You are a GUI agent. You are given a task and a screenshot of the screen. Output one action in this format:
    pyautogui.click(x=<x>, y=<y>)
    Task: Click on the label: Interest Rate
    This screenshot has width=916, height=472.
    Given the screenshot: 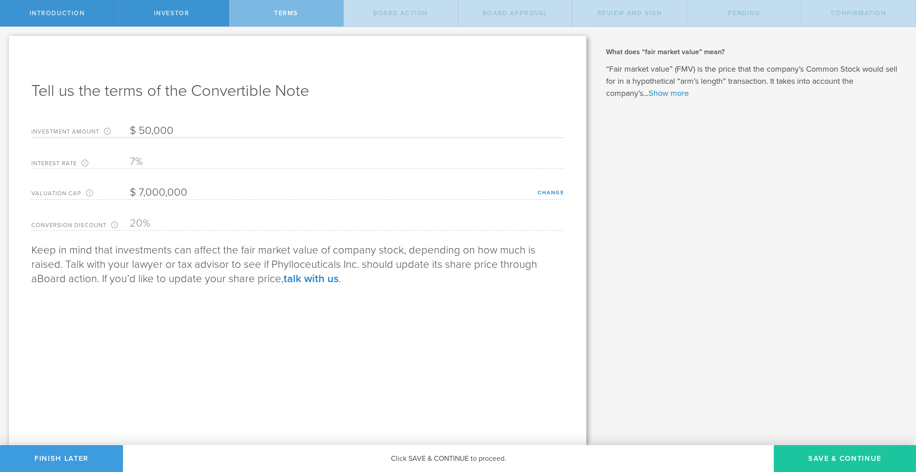 What is the action you would take?
    pyautogui.click(x=81, y=164)
    